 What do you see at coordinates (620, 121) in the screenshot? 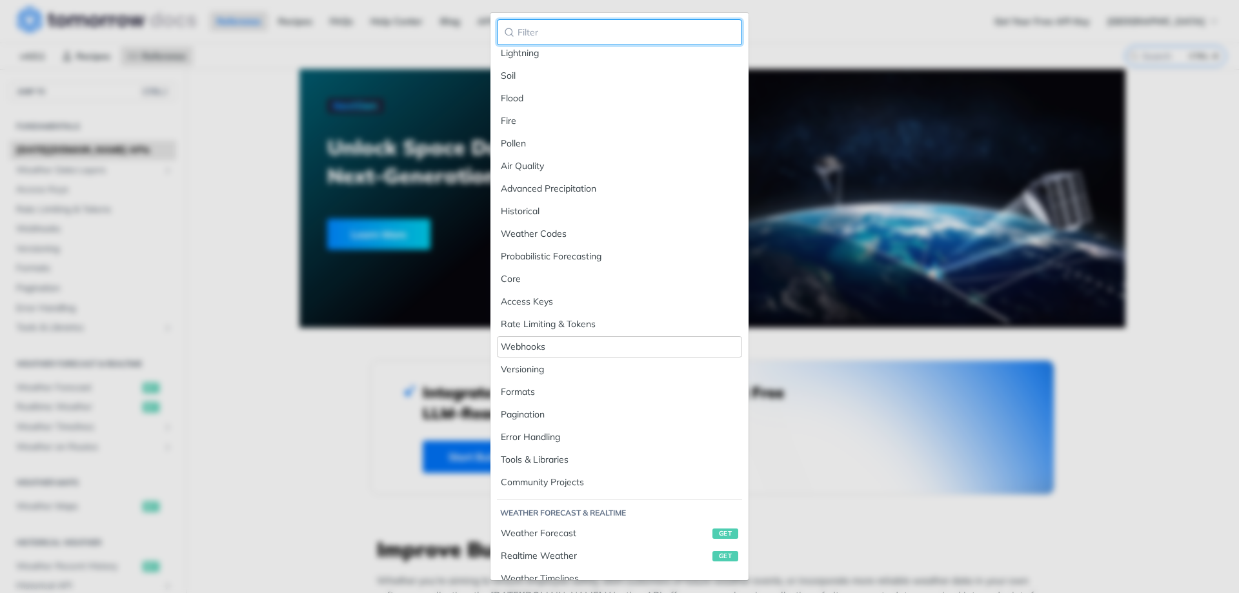
I see `div: Fire` at bounding box center [620, 121].